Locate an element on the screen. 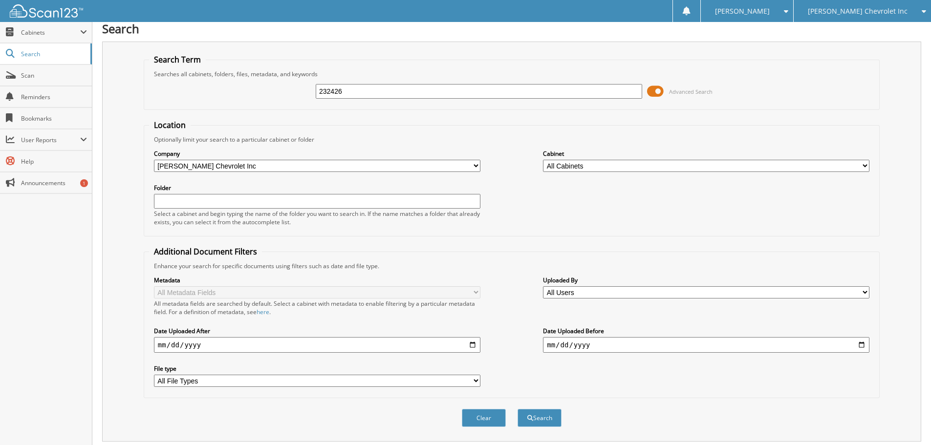 The width and height of the screenshot is (931, 445). span: Announcements is located at coordinates (54, 183).